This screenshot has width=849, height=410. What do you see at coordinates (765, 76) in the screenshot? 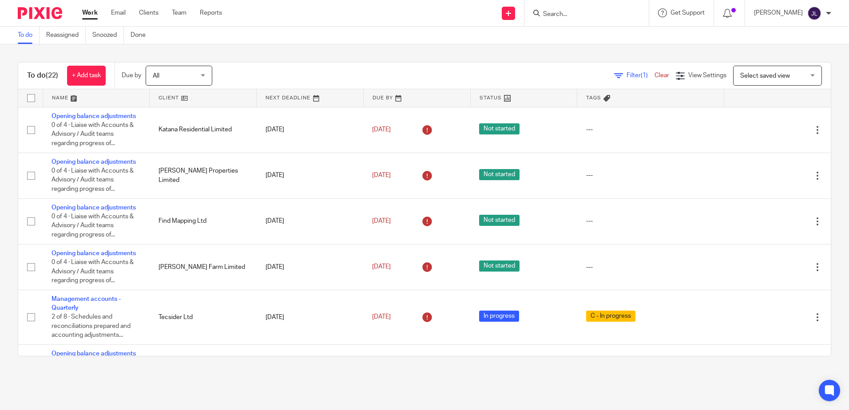
I see `span: Select saved view` at bounding box center [765, 76].